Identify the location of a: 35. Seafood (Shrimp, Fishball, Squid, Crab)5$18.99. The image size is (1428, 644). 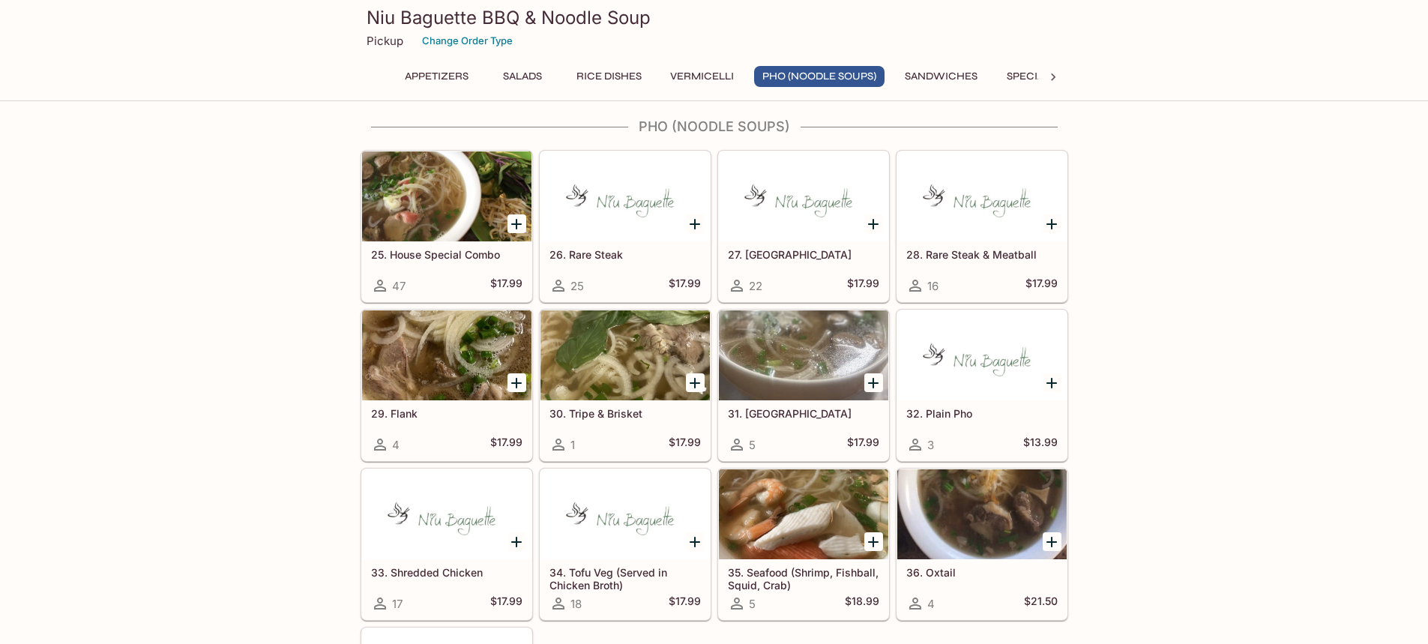
(804, 544).